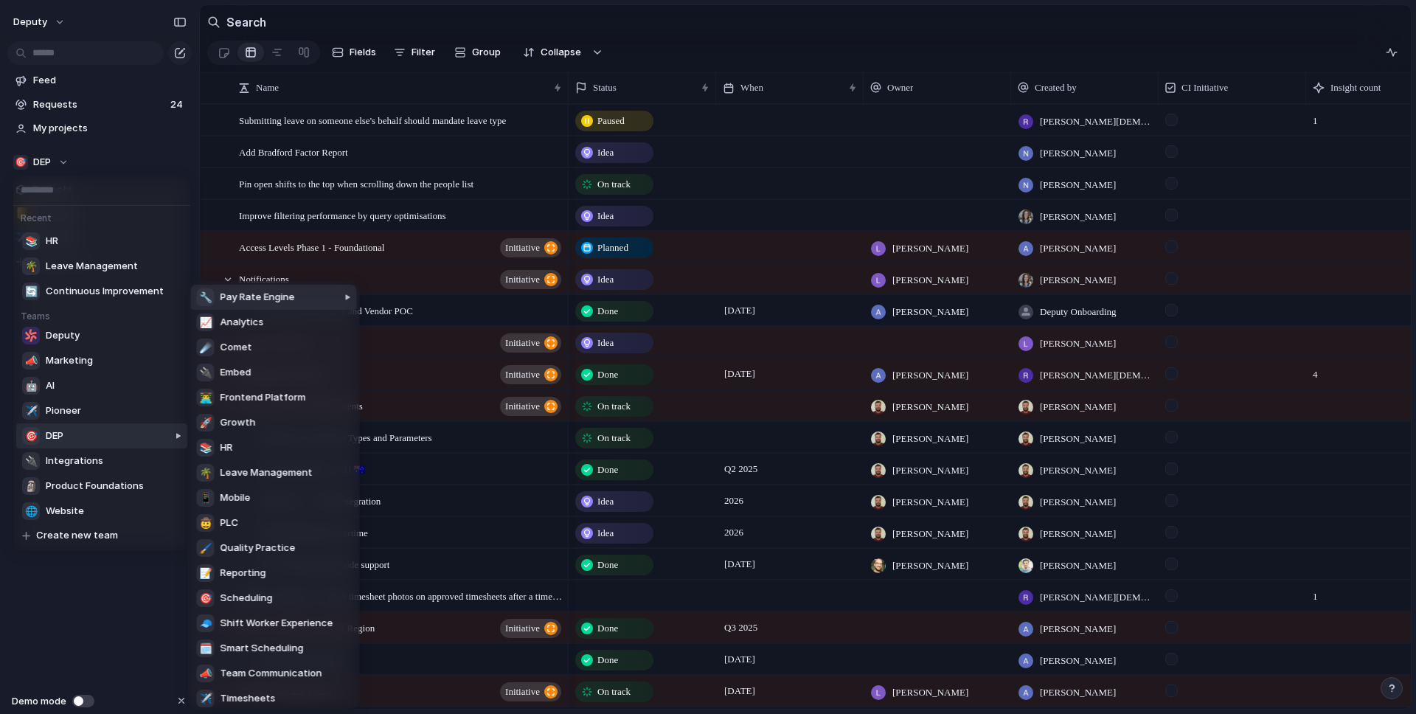  What do you see at coordinates (63, 336) in the screenshot?
I see `span: Deputy` at bounding box center [63, 336].